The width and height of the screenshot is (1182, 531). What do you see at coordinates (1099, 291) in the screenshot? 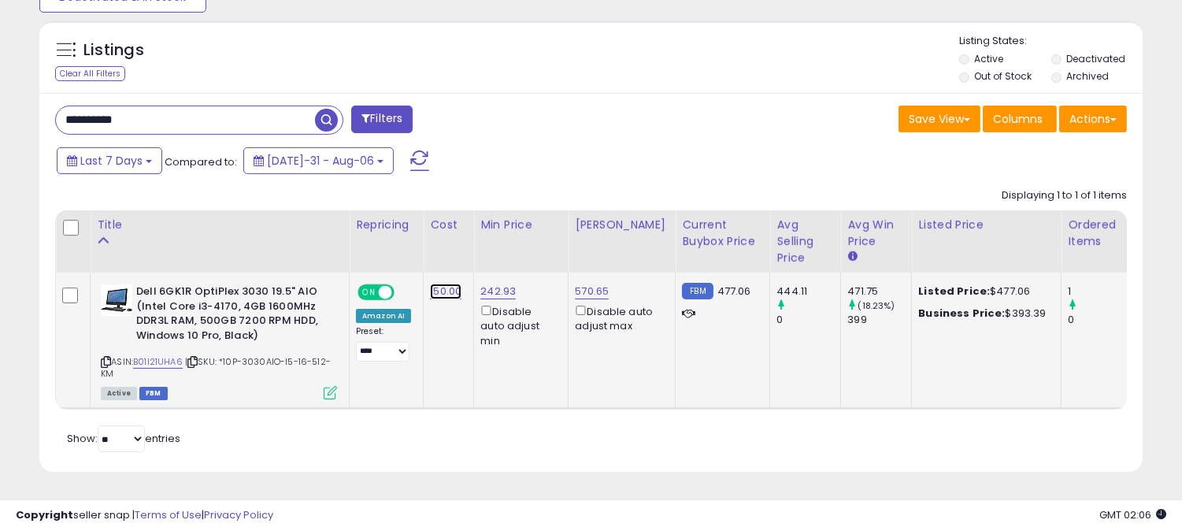
I see `div: 1` at bounding box center [1099, 291].